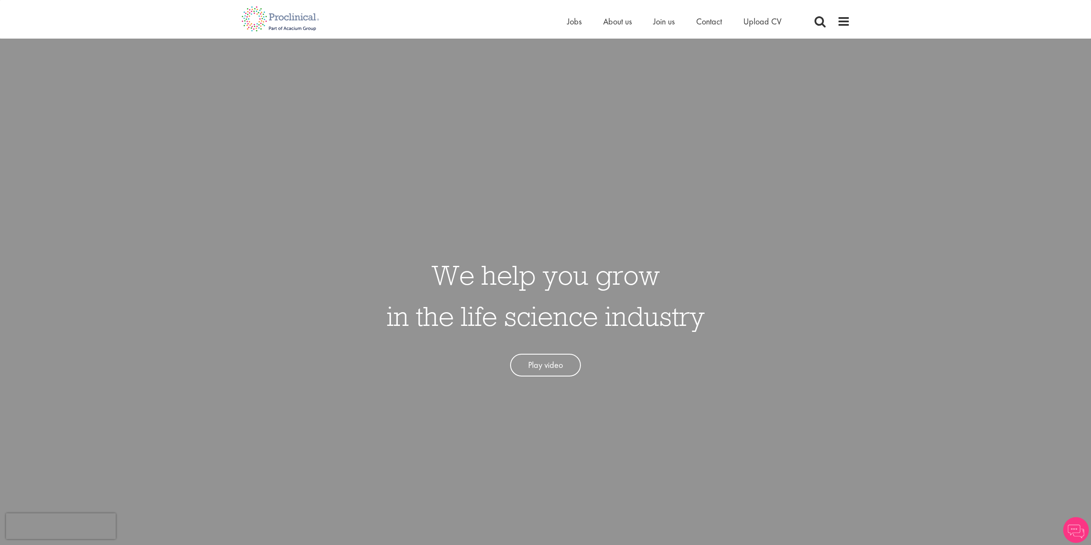 Image resolution: width=1091 pixels, height=545 pixels. I want to click on img: Chatbot, so click(1076, 530).